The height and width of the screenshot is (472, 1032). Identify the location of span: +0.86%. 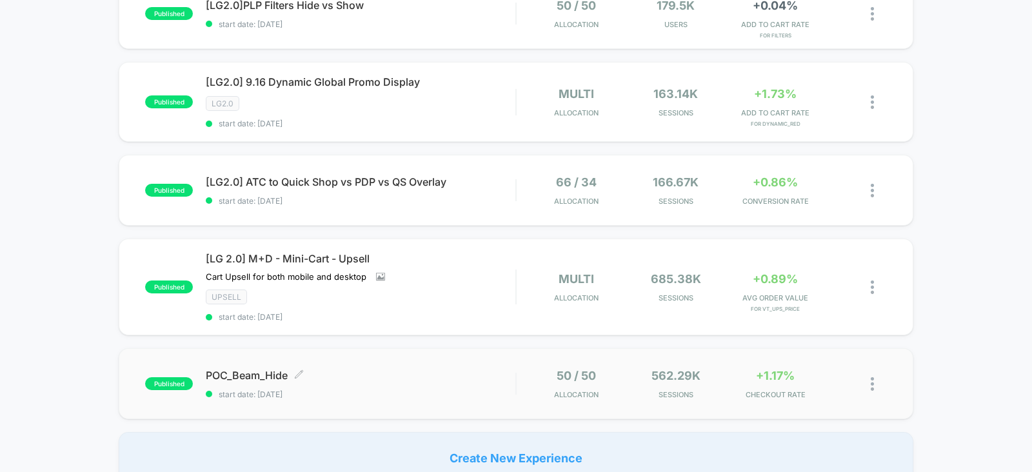
(775, 182).